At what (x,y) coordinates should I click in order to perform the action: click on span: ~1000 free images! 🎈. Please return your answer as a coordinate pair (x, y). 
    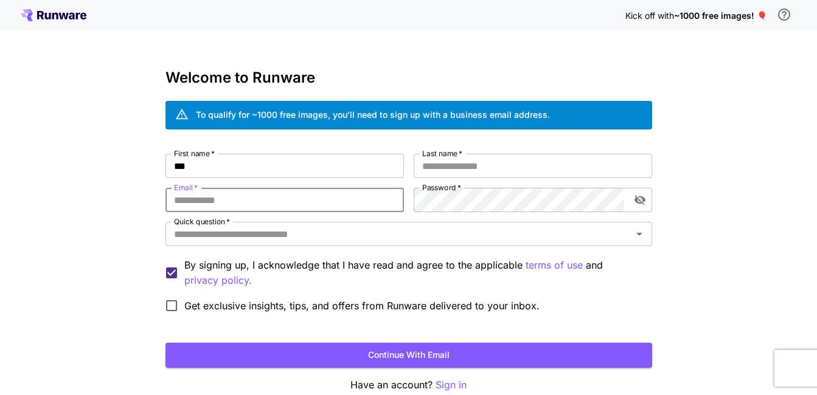
    Looking at the image, I should click on (720, 15).